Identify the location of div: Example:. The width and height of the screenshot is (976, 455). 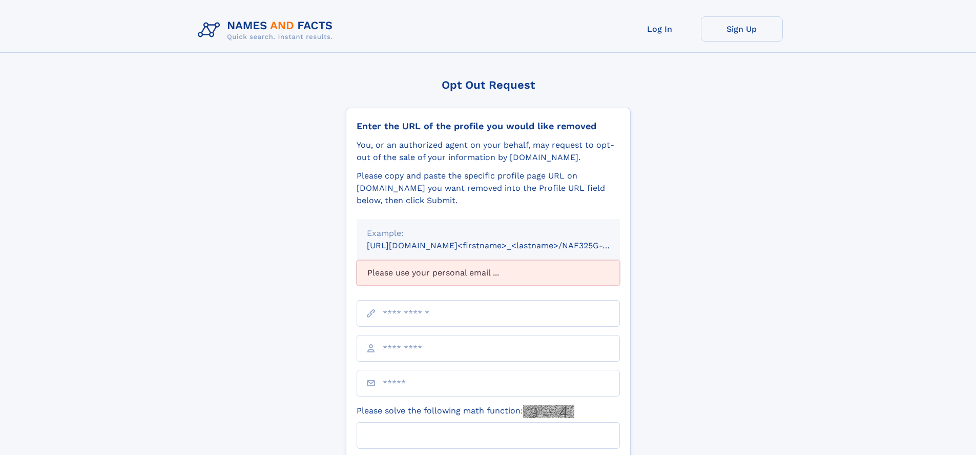
(488, 233).